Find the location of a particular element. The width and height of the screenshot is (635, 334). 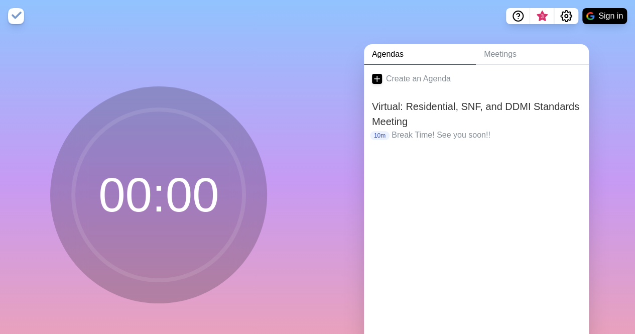

a: Create an Agenda is located at coordinates (477, 79).